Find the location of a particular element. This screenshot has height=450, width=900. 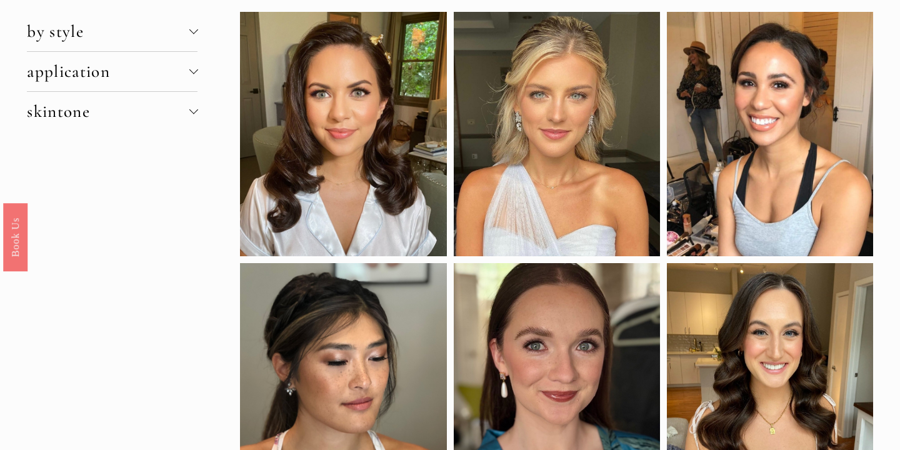

span: application is located at coordinates (108, 71).